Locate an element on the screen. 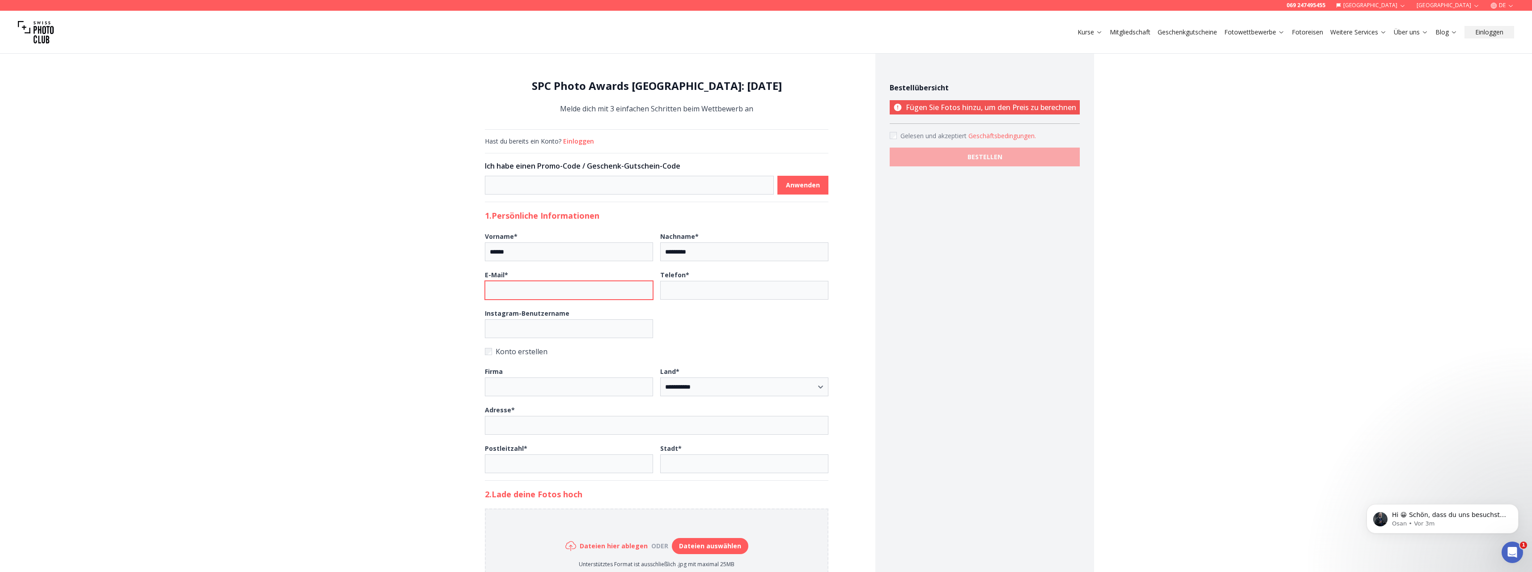  div: Hast du bereits ein Konto? is located at coordinates (657, 141).